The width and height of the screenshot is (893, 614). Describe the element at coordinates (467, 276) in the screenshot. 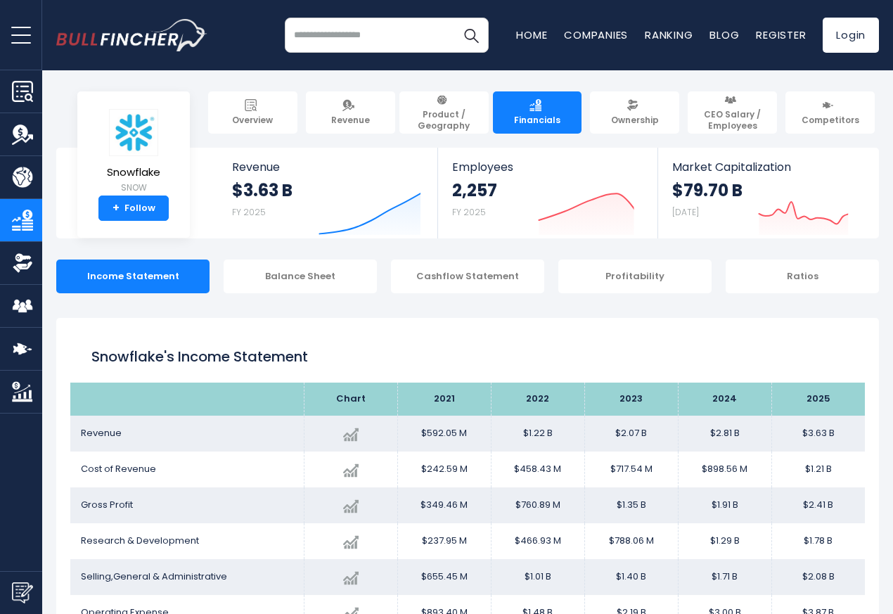

I see `div: Cashflow Statement` at that location.